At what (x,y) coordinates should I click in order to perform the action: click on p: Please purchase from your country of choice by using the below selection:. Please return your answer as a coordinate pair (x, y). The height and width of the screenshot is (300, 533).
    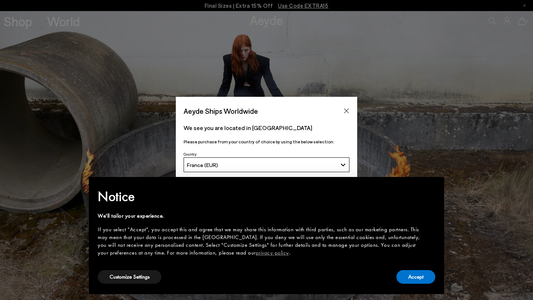
    Looking at the image, I should click on (266, 142).